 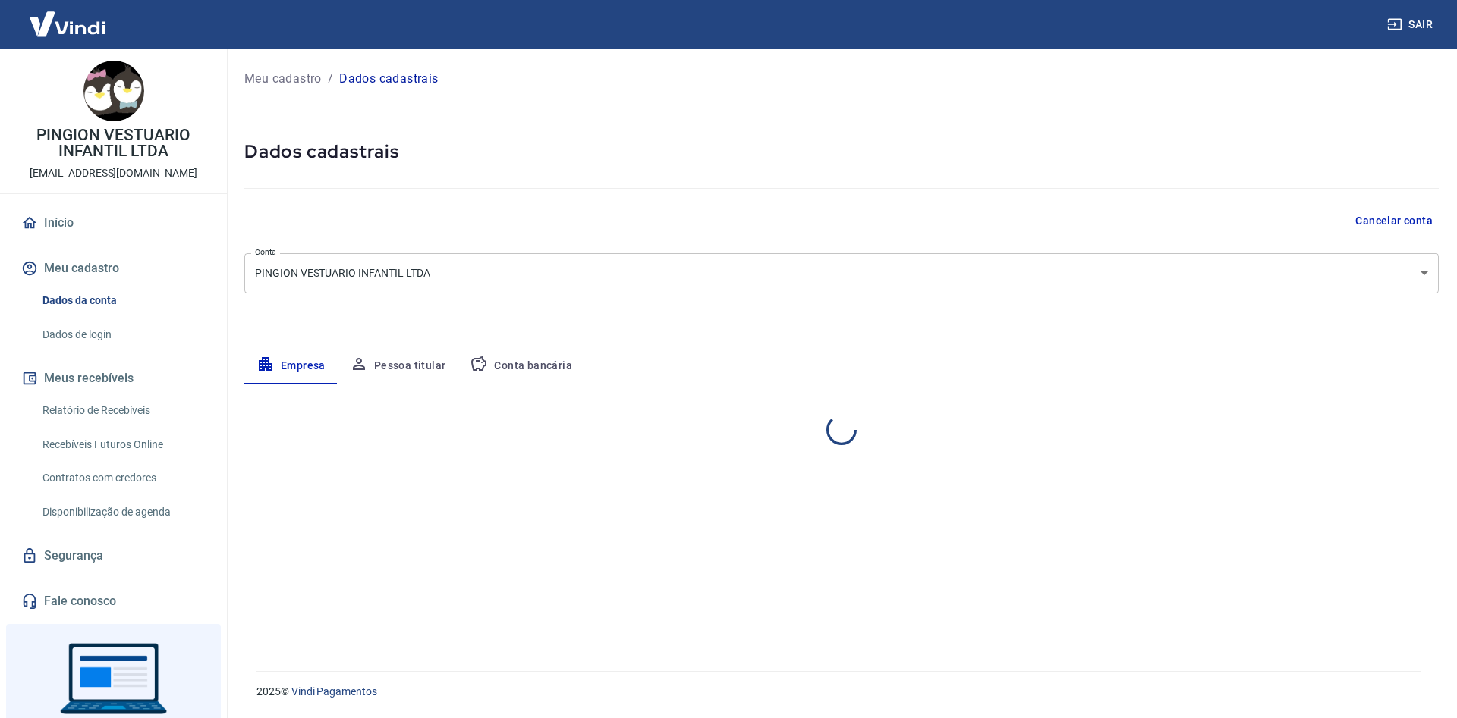 I want to click on a: Início, so click(x=113, y=223).